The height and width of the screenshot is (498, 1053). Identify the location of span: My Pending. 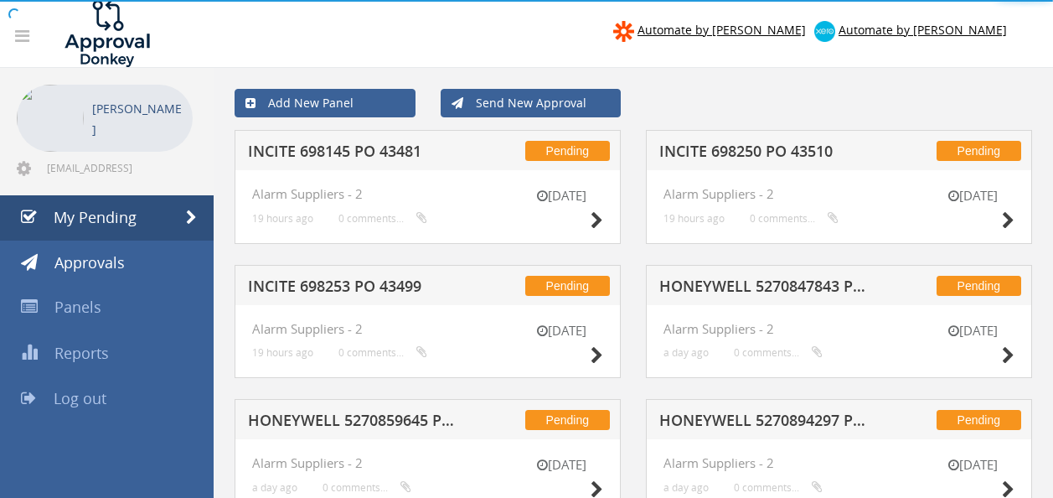
(95, 217).